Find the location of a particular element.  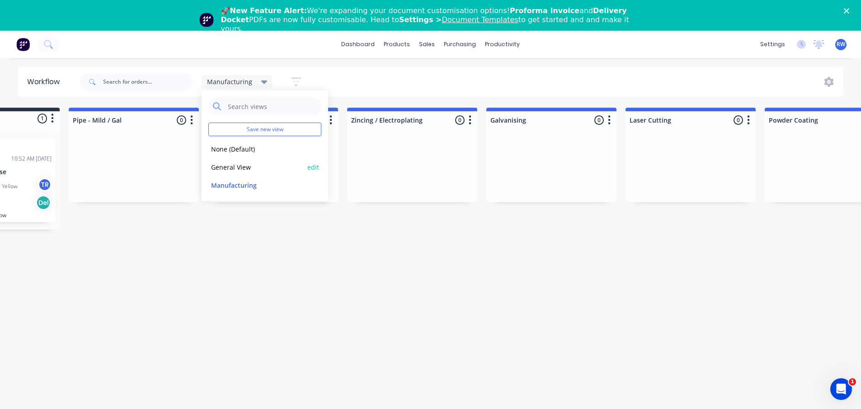

span: RW is located at coordinates (841, 44).